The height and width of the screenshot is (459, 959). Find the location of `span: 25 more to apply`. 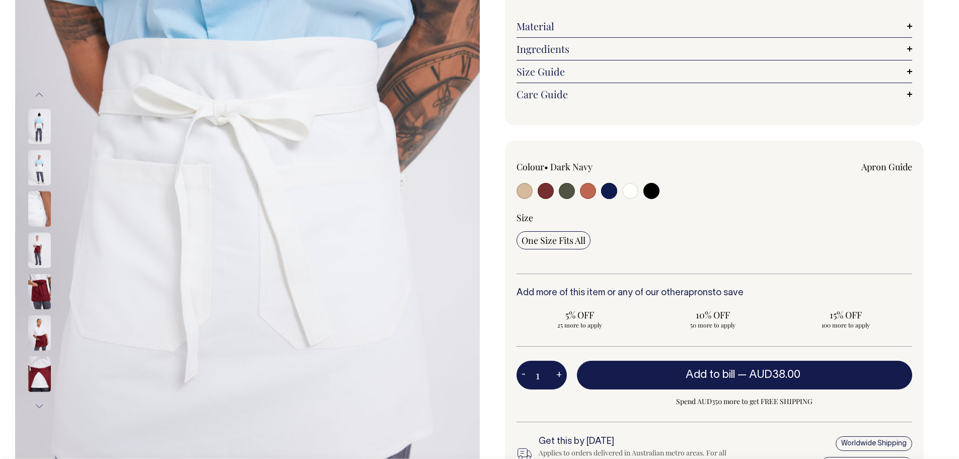

span: 25 more to apply is located at coordinates (580, 325).